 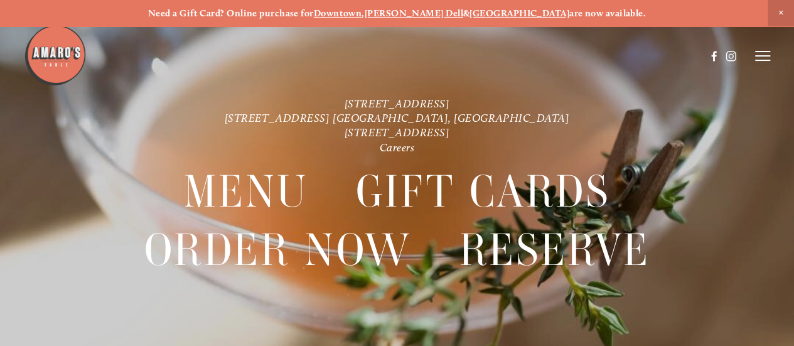 I want to click on span: Order Now, so click(x=278, y=250).